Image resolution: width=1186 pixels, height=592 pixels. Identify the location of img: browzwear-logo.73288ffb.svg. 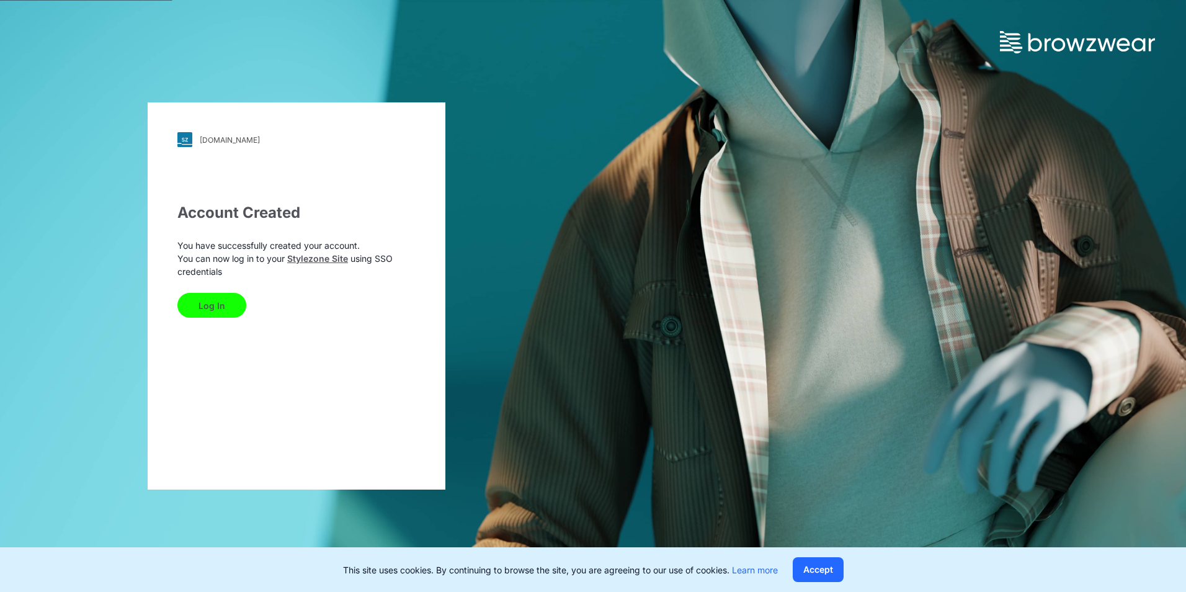
(1077, 42).